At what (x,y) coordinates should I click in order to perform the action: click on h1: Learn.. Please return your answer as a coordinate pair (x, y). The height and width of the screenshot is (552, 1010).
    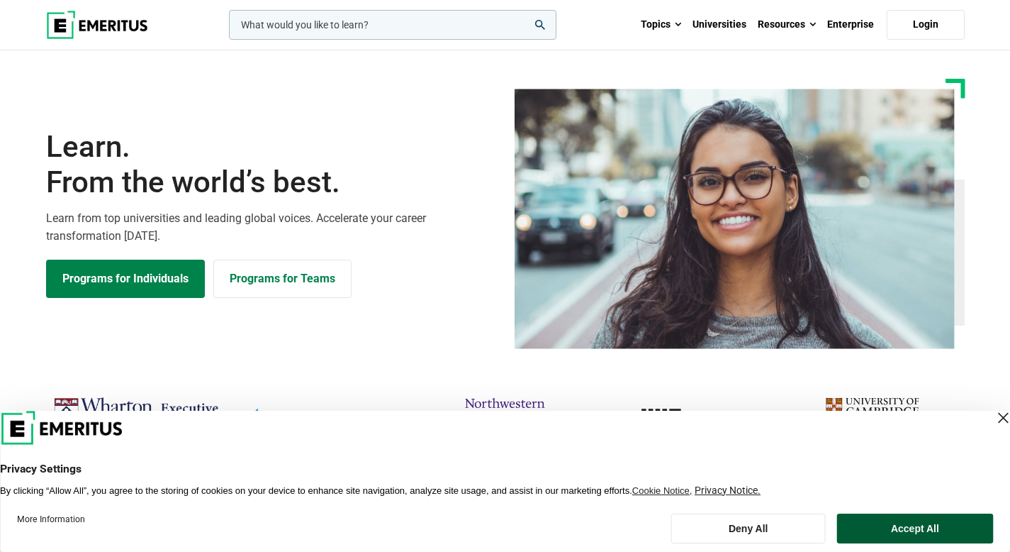
    Looking at the image, I should click on (272, 165).